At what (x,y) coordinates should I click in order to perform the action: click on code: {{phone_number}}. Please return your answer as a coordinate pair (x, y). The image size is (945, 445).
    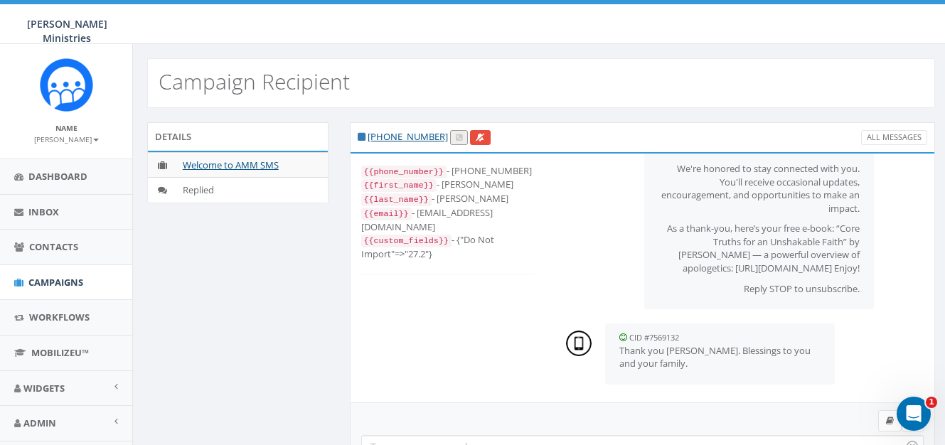
    Looking at the image, I should click on (404, 172).